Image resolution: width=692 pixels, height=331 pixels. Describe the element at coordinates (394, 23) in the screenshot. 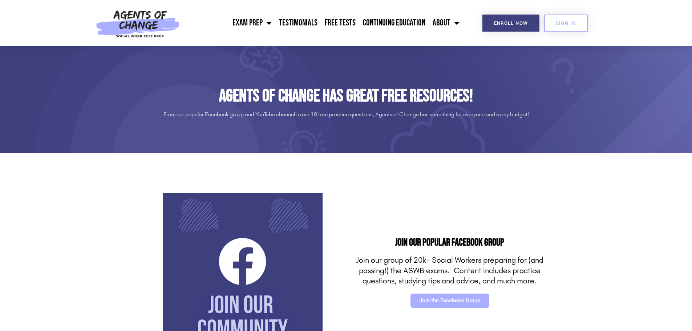

I see `a: Continuing Education` at that location.